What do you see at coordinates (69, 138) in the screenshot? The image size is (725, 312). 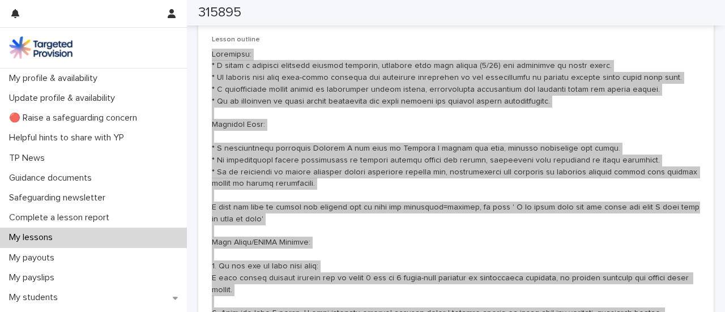 I see `p: Helpful hints to share with YP` at bounding box center [69, 138].